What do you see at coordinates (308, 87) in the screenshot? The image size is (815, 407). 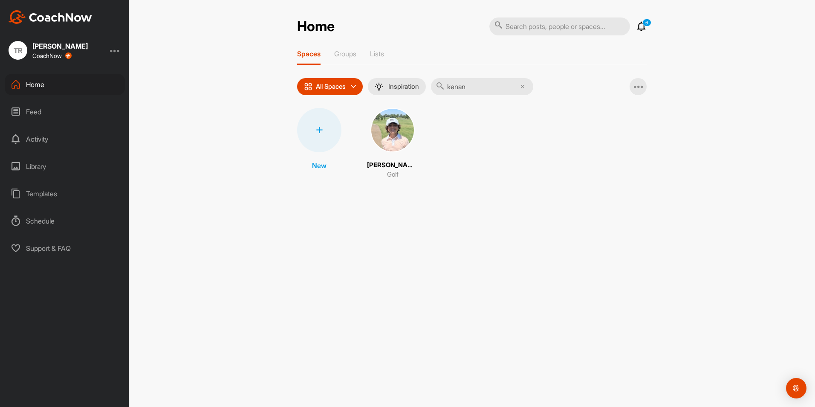 I see `img: icon` at bounding box center [308, 87].